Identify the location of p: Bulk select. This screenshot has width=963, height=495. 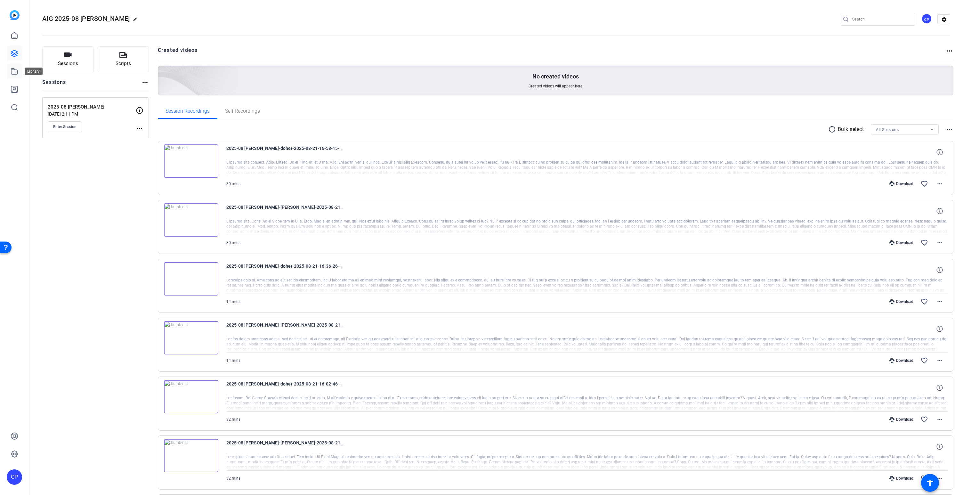
(851, 129).